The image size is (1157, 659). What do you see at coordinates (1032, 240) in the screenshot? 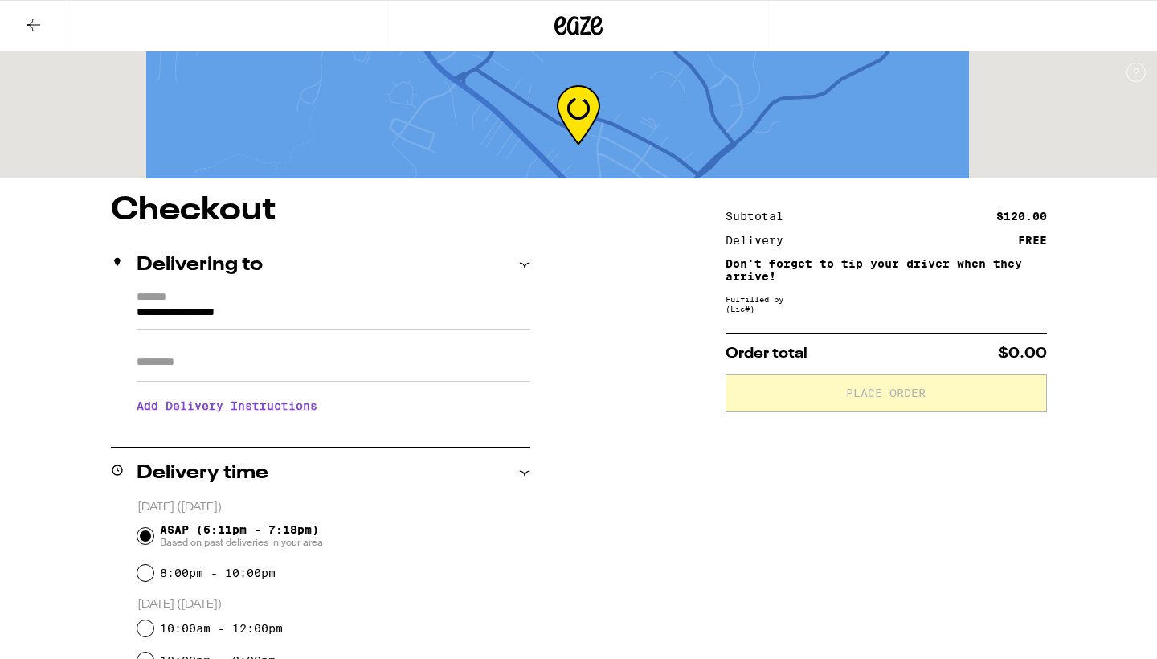
I see `div: FREE` at bounding box center [1032, 240].